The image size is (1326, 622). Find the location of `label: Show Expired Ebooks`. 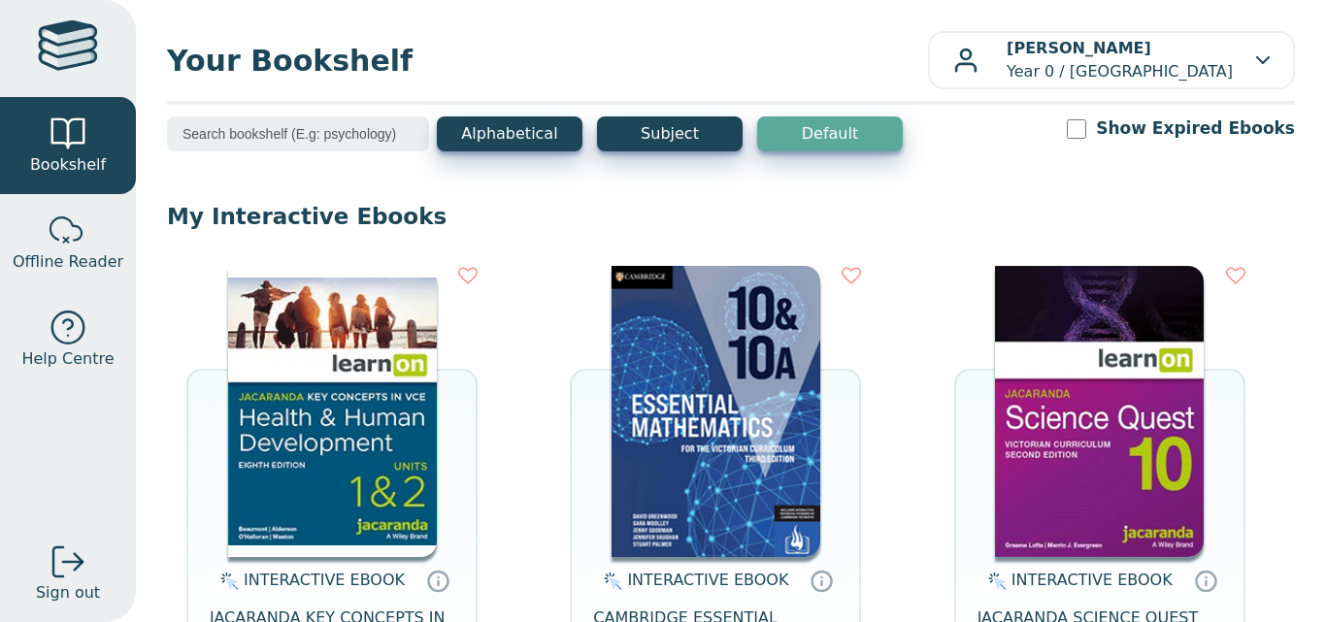

label: Show Expired Ebooks is located at coordinates (1195, 128).